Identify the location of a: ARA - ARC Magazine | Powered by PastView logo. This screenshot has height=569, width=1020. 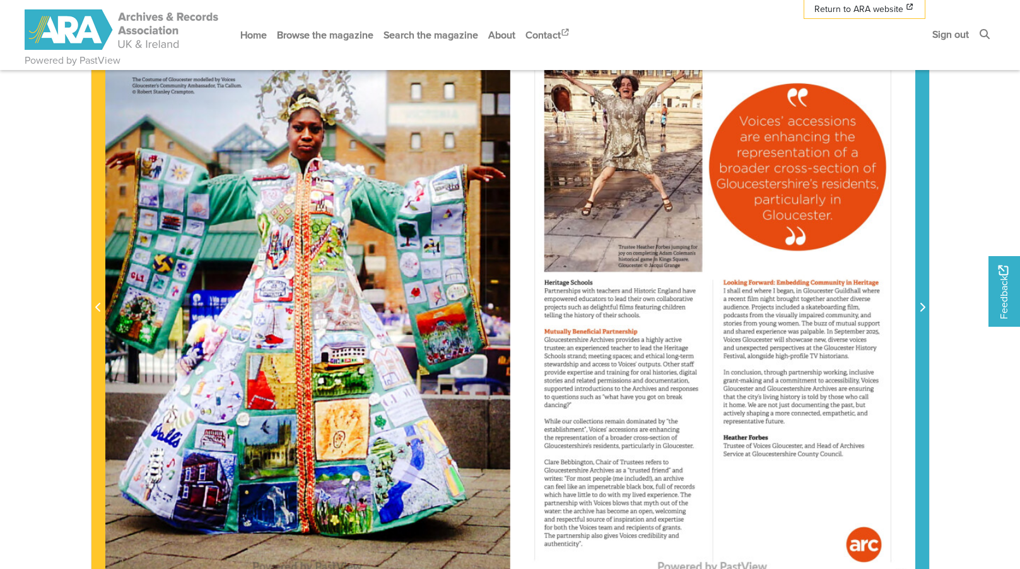
(122, 30).